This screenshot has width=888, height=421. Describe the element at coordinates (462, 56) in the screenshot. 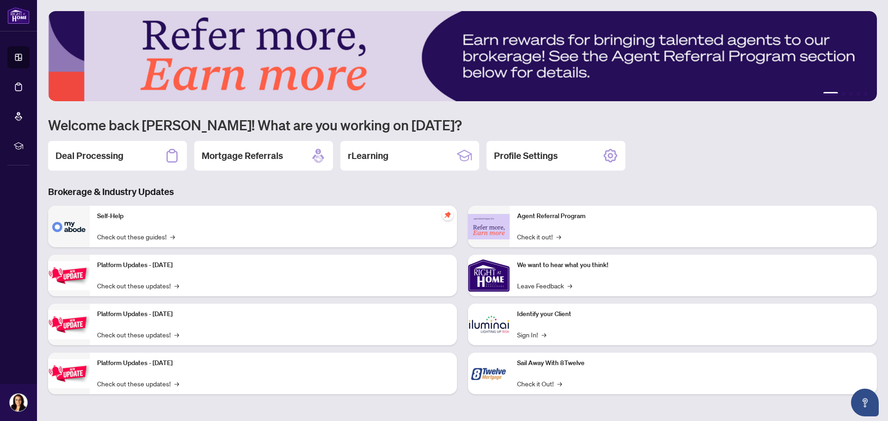

I see `img: Slide 0` at that location.